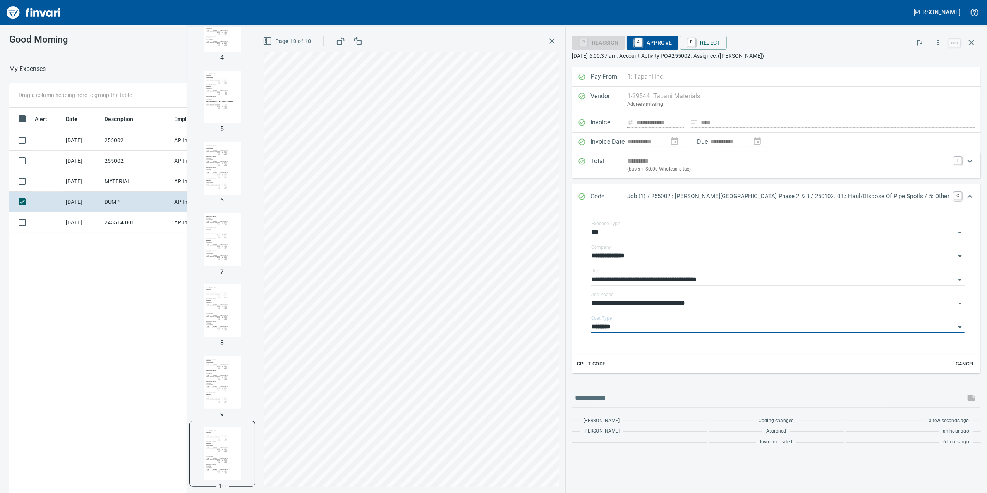  I want to click on span: 6 hours ago, so click(956, 442).